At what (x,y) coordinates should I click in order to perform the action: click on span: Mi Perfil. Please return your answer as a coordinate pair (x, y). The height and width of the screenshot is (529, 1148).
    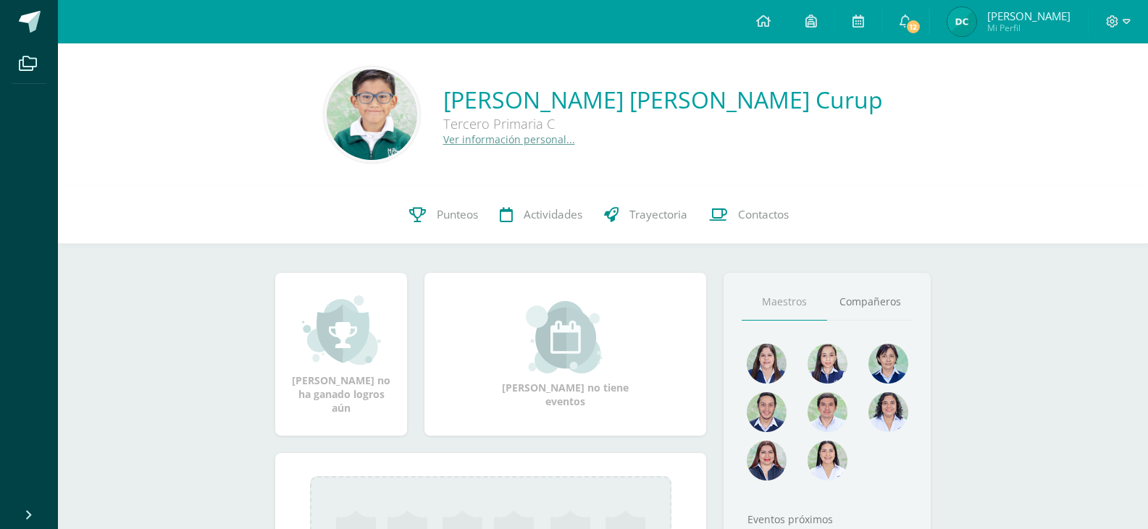
    Looking at the image, I should click on (1028, 28).